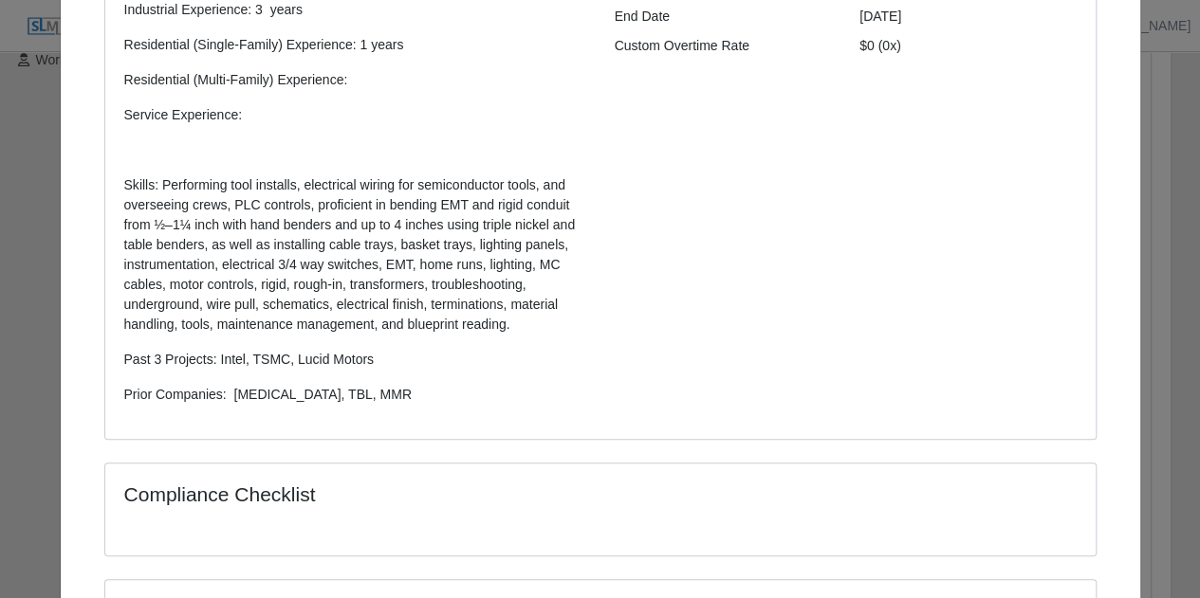  What do you see at coordinates (355, 45) in the screenshot?
I see `p: Residential (Single-Family) Experience: 1 years` at bounding box center [355, 45].